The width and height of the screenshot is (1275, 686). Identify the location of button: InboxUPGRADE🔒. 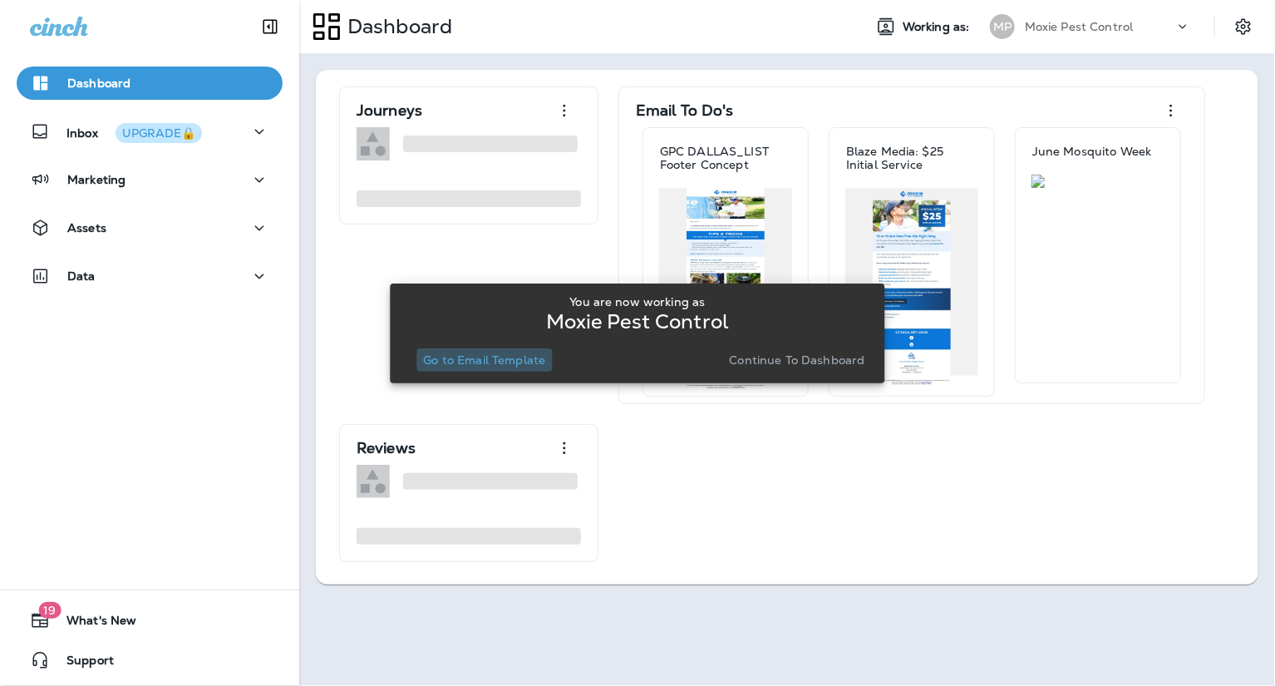
(150, 131).